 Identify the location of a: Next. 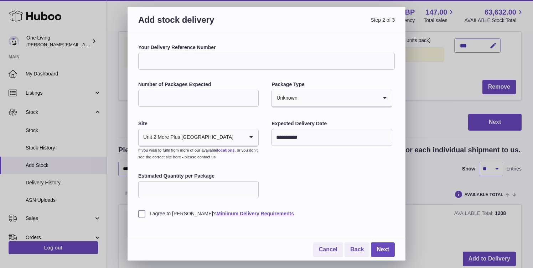
(383, 250).